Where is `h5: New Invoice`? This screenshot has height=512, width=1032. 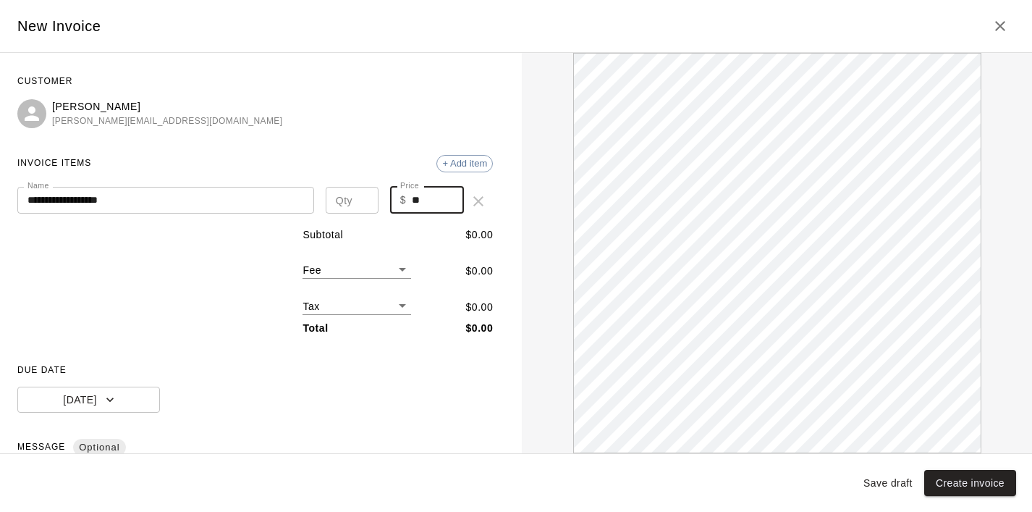 h5: New Invoice is located at coordinates (59, 26).